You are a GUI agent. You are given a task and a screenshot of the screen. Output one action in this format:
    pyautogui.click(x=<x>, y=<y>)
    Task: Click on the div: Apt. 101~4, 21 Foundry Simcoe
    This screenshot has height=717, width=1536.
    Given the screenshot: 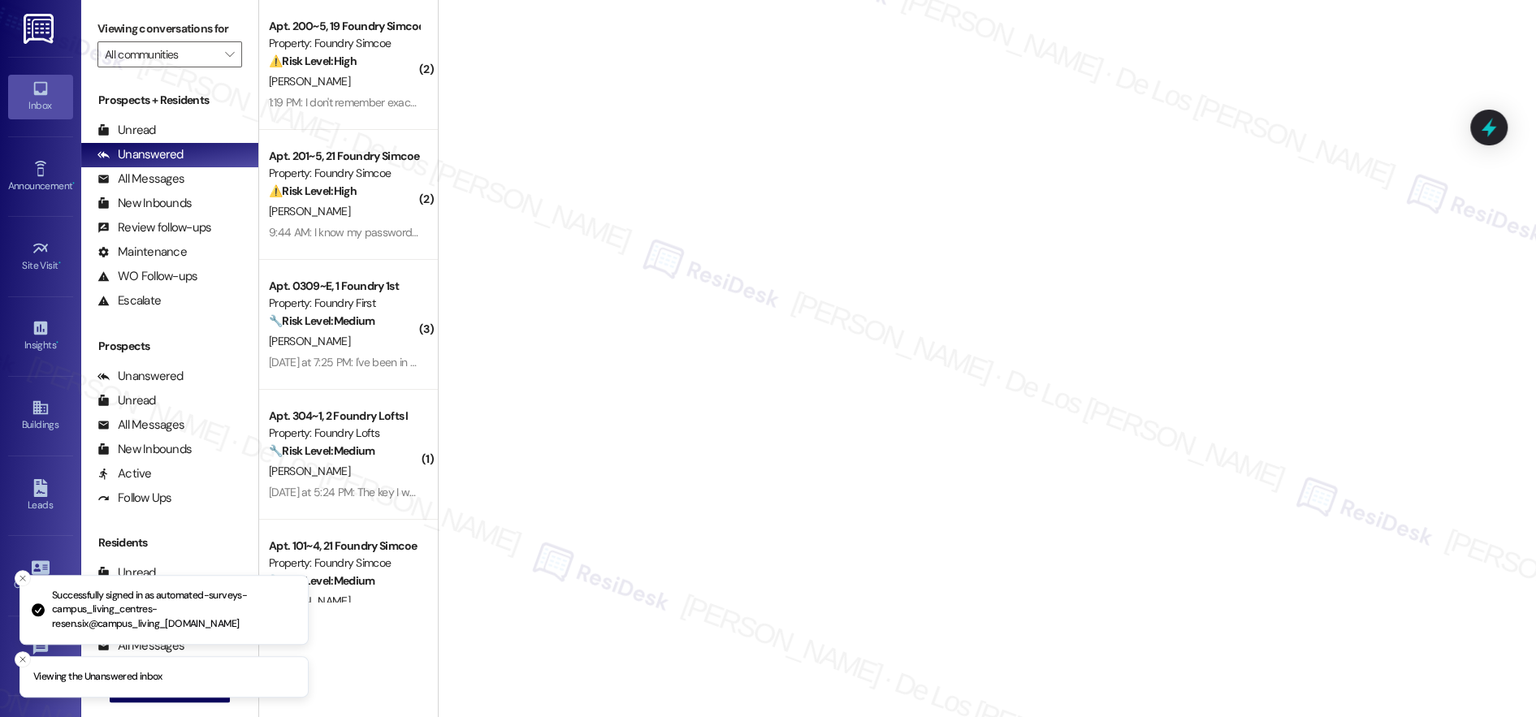 What is the action you would take?
    pyautogui.click(x=344, y=546)
    